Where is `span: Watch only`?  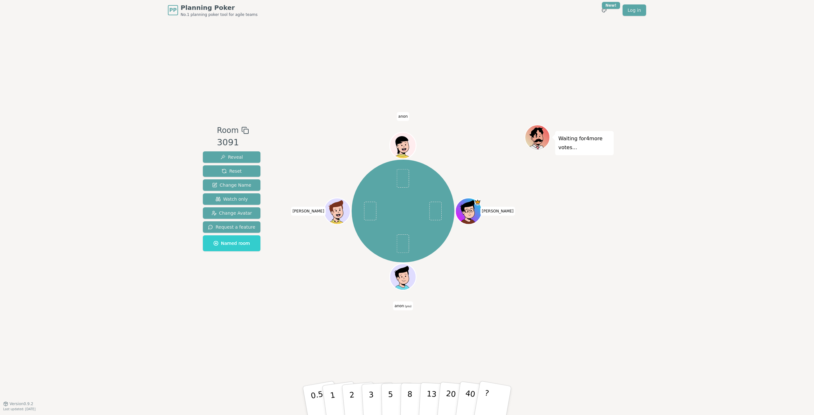
span: Watch only is located at coordinates (232, 199).